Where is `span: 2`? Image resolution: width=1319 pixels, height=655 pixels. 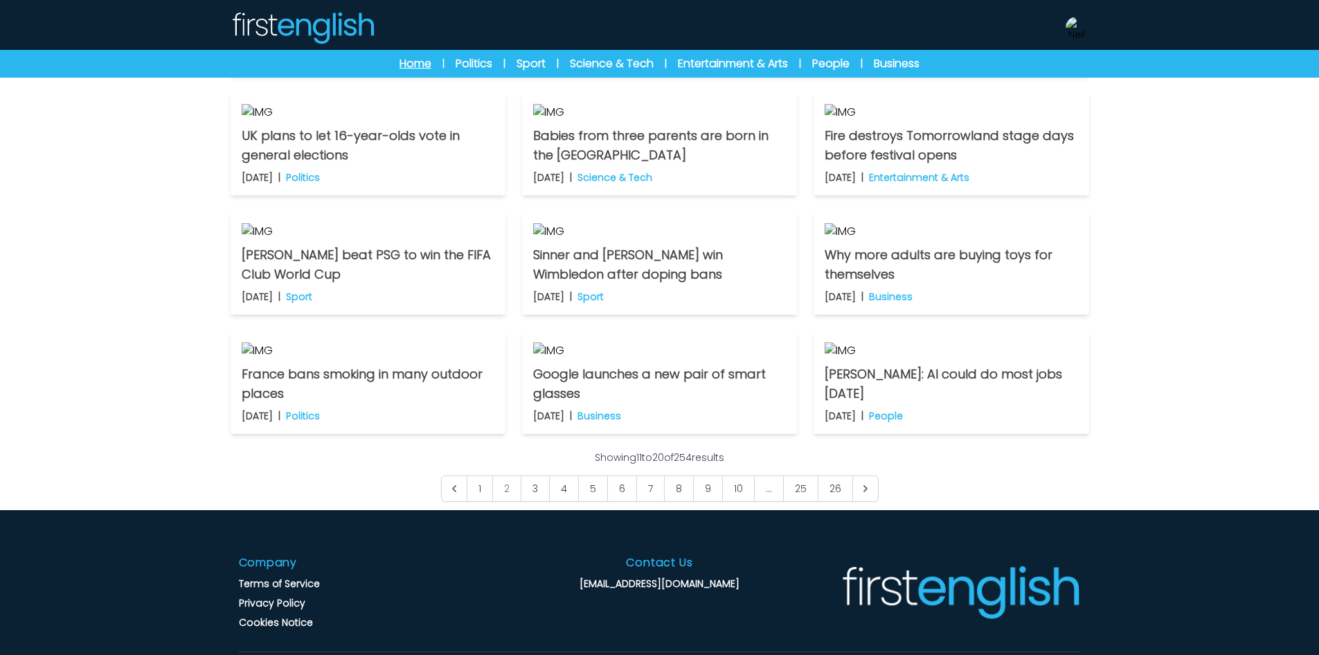 span: 2 is located at coordinates (507, 488).